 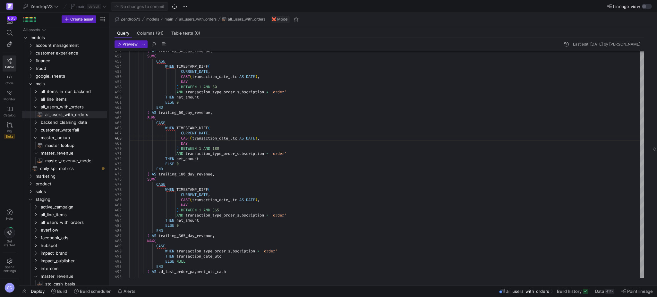 What do you see at coordinates (177, 102) in the screenshot?
I see `span: 0` at bounding box center [177, 102].